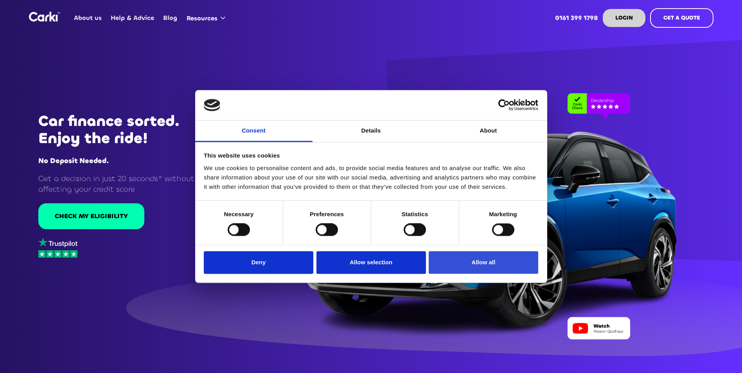 This screenshot has width=742, height=373. I want to click on a: Consent, so click(254, 131).